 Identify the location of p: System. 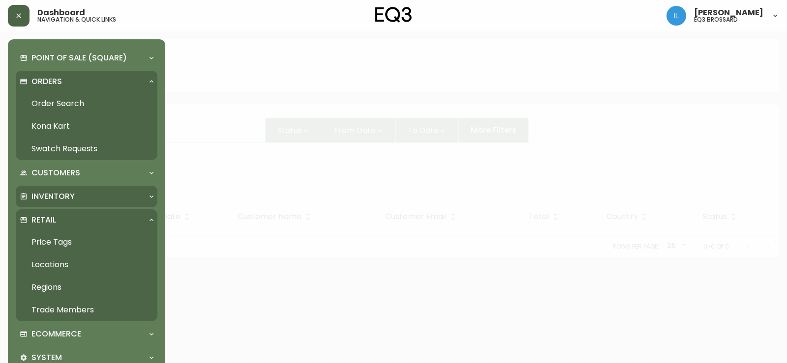
(47, 358).